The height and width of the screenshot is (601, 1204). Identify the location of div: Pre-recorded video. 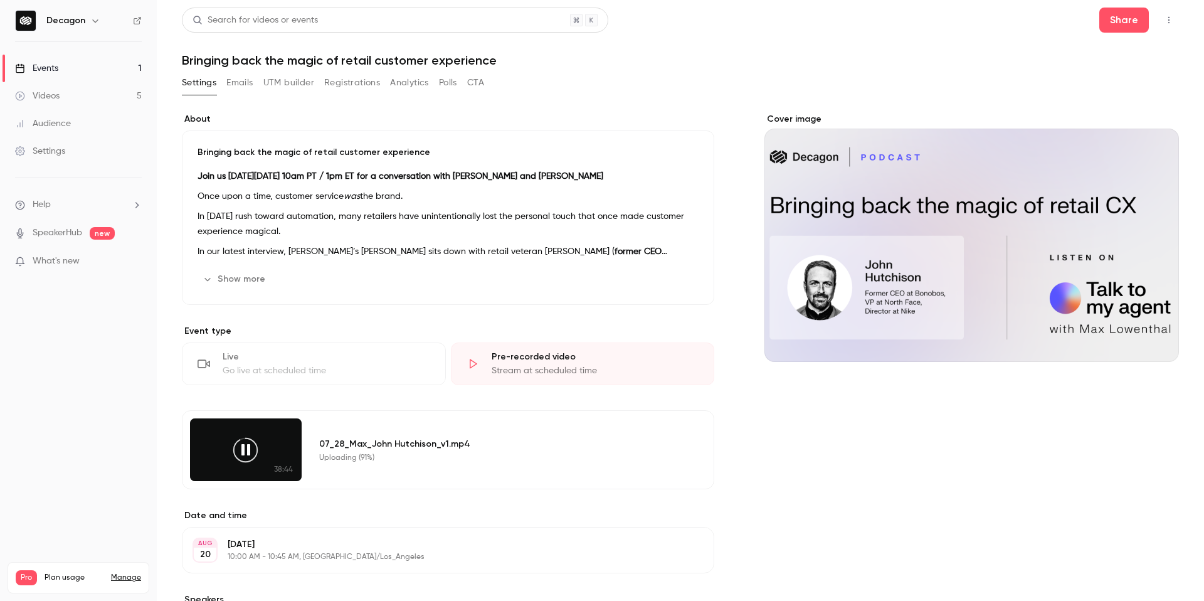
(595, 357).